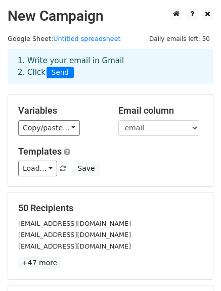  What do you see at coordinates (110, 16) in the screenshot?
I see `h2: New Campaign` at bounding box center [110, 16].